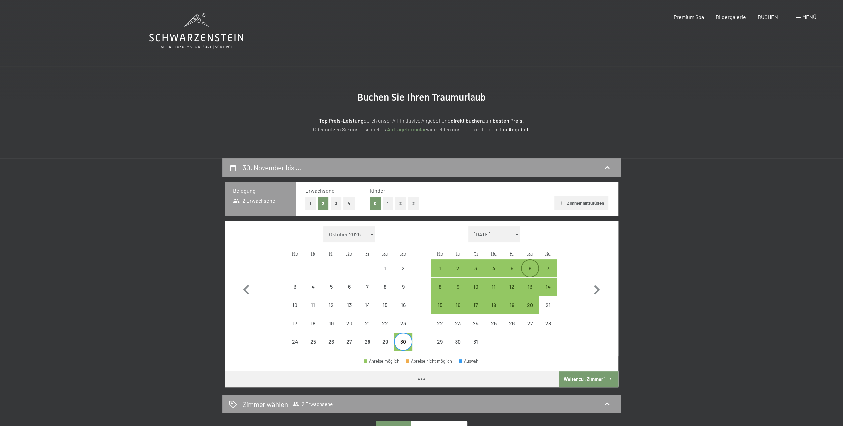 The height and width of the screenshot is (426, 843). I want to click on div: Thu Nov 13 2025, so click(349, 305).